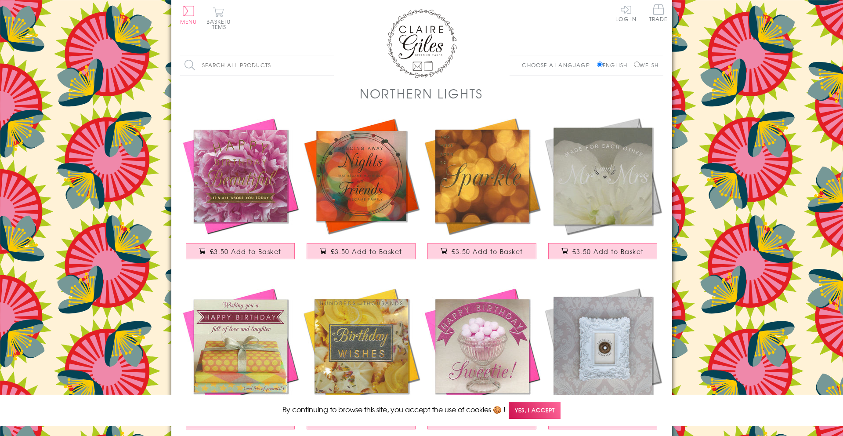 The width and height of the screenshot is (843, 436). What do you see at coordinates (535, 410) in the screenshot?
I see `span: Yes, I accept` at bounding box center [535, 410].